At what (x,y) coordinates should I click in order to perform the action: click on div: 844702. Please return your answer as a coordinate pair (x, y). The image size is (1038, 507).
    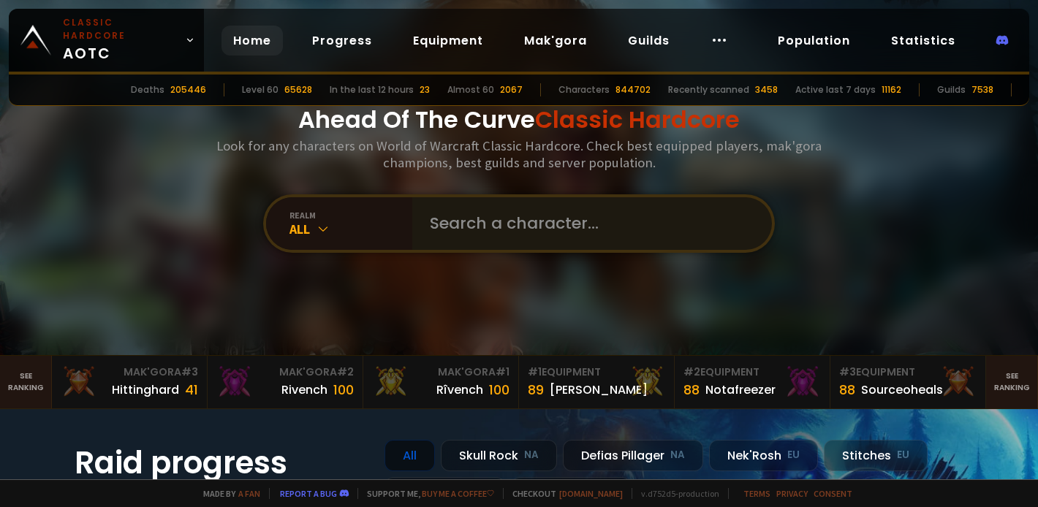
    Looking at the image, I should click on (633, 90).